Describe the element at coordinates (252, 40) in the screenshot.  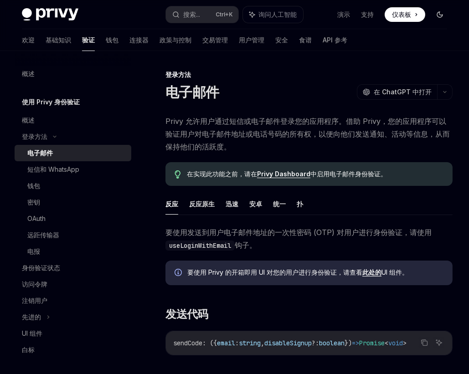
I see `a: 用户管理` at that location.